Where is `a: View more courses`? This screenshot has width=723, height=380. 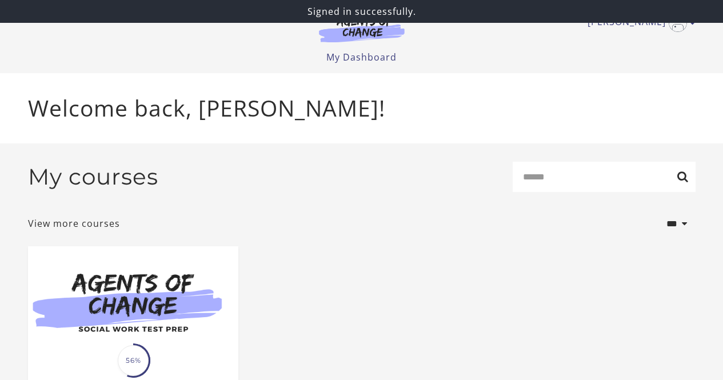 a: View more courses is located at coordinates (74, 223).